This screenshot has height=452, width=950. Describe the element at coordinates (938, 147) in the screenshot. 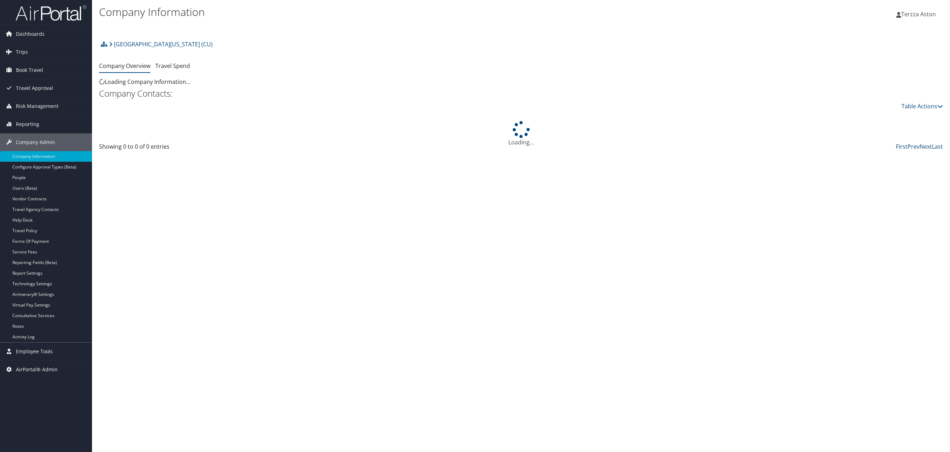

I see `a: Last` at that location.